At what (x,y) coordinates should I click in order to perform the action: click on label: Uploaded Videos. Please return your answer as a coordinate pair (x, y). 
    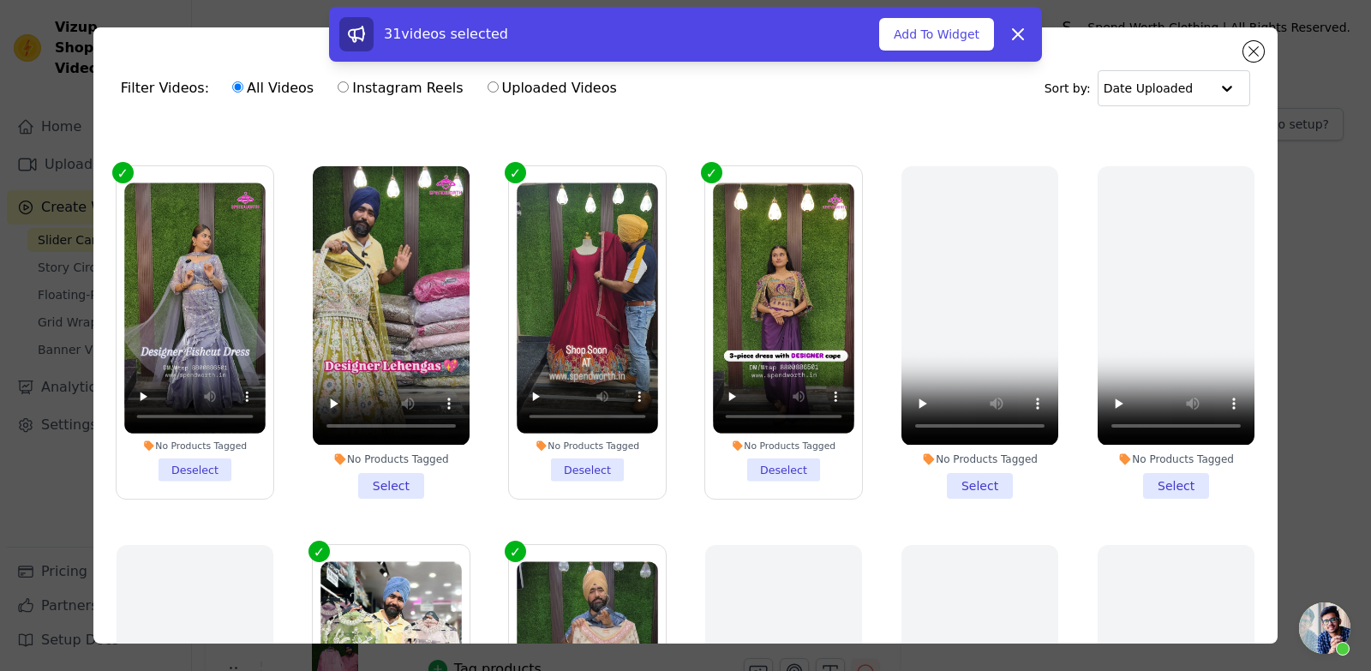
    Looking at the image, I should click on (552, 88).